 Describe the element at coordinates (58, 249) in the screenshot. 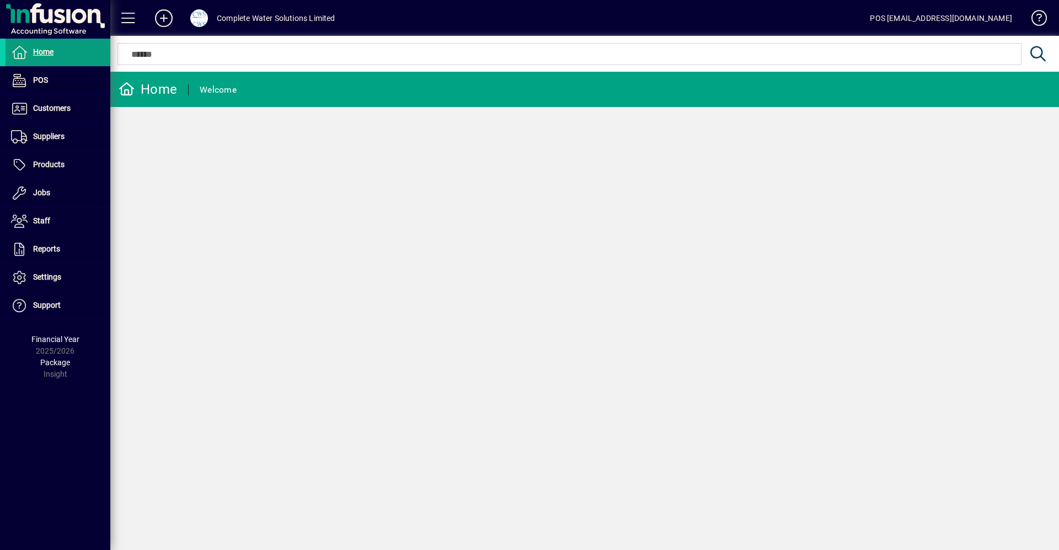

I see `a: Reports` at that location.